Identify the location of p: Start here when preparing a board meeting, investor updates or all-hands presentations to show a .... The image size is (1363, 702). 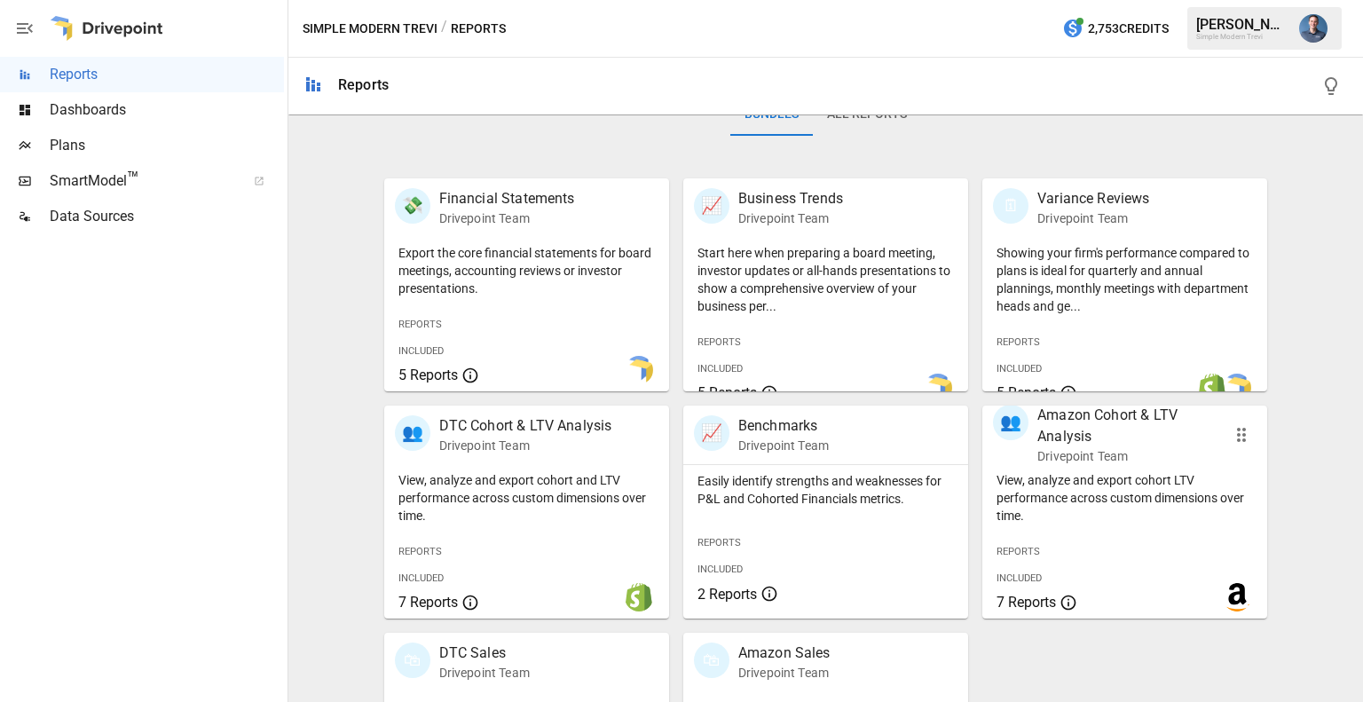
(825, 279).